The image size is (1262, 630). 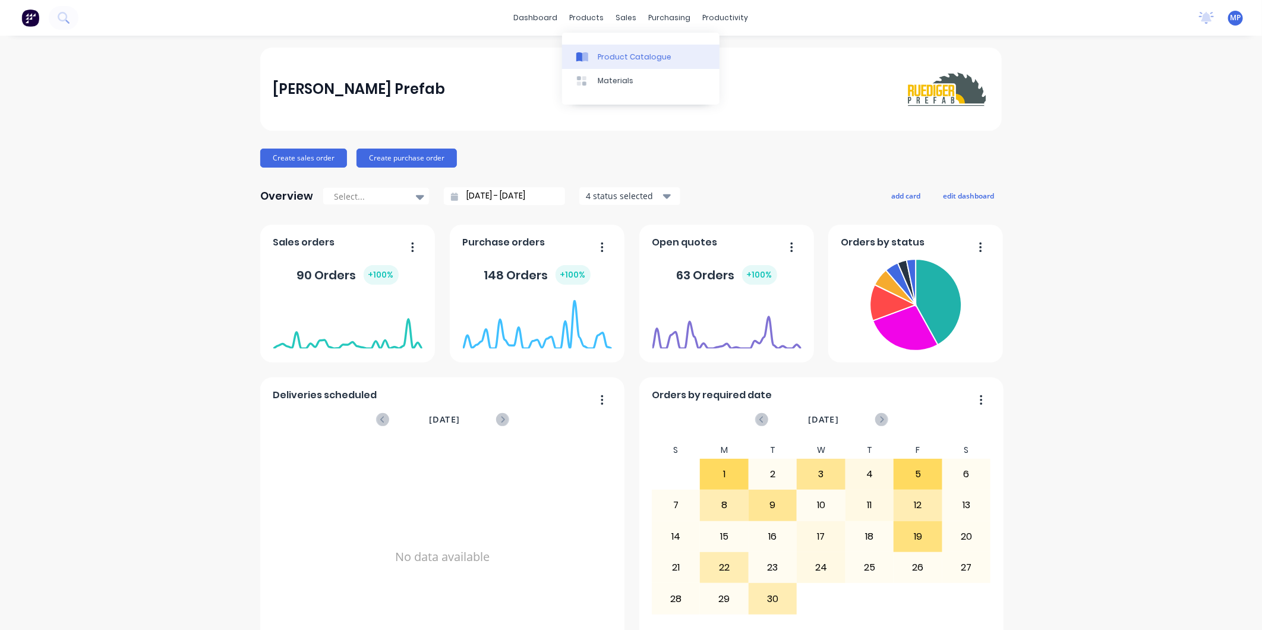 What do you see at coordinates (635, 57) in the screenshot?
I see `div: Product Catalogue` at bounding box center [635, 57].